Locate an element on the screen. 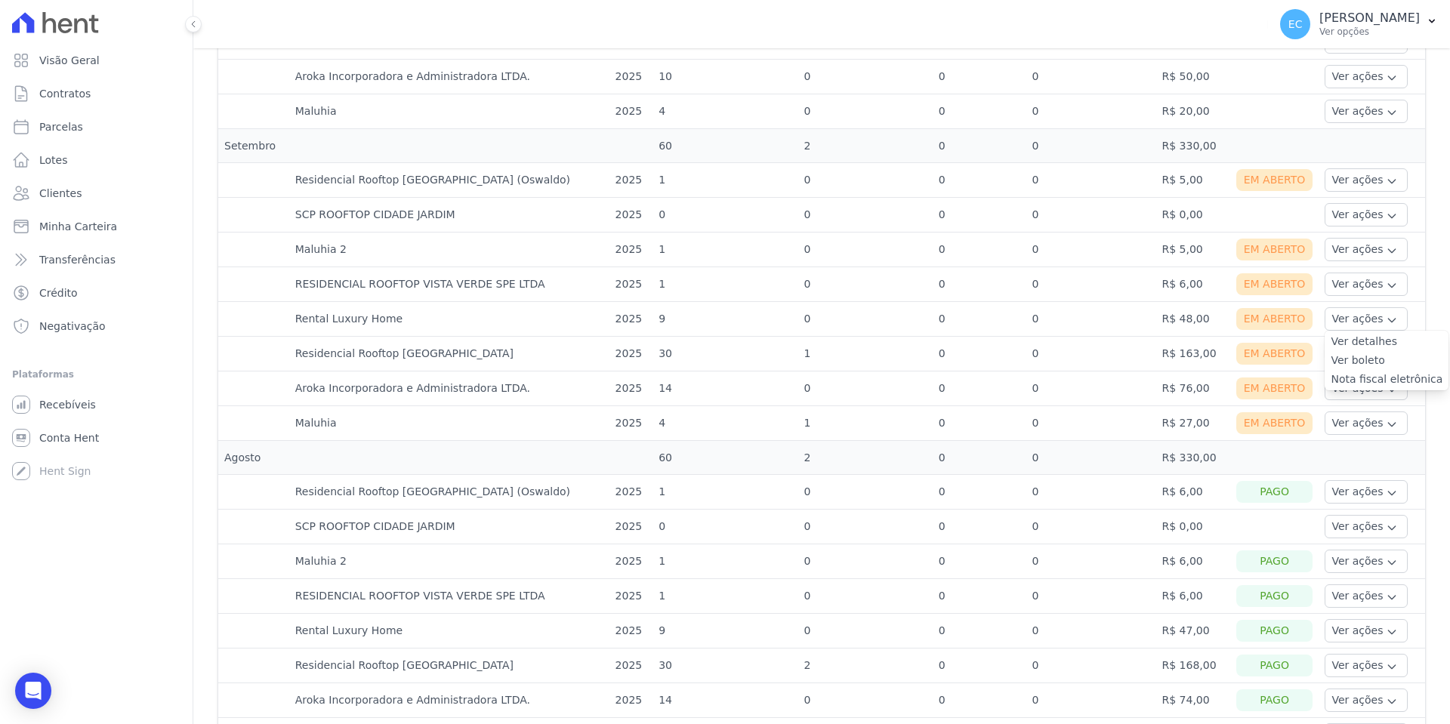 The width and height of the screenshot is (1450, 724). div: Plataformas is located at coordinates (96, 375).